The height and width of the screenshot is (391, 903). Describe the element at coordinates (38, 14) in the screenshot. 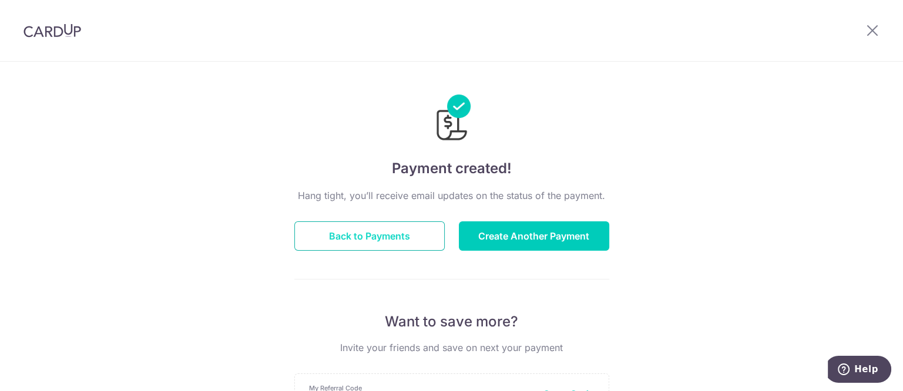

I see `span: Help` at that location.